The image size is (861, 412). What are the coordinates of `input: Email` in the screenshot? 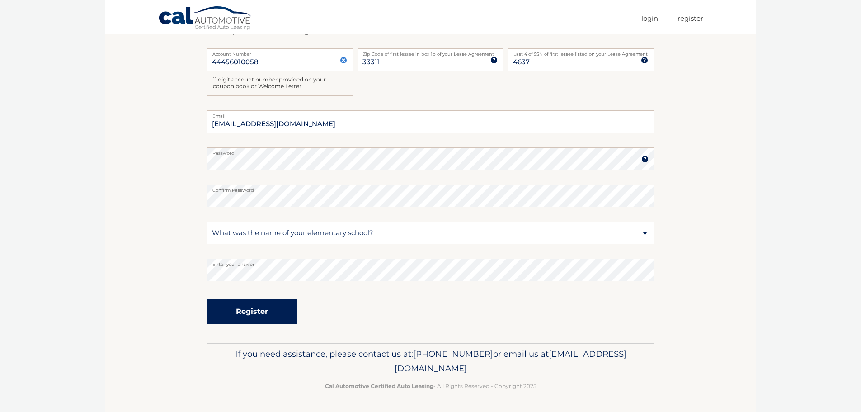 It's located at (431, 122).